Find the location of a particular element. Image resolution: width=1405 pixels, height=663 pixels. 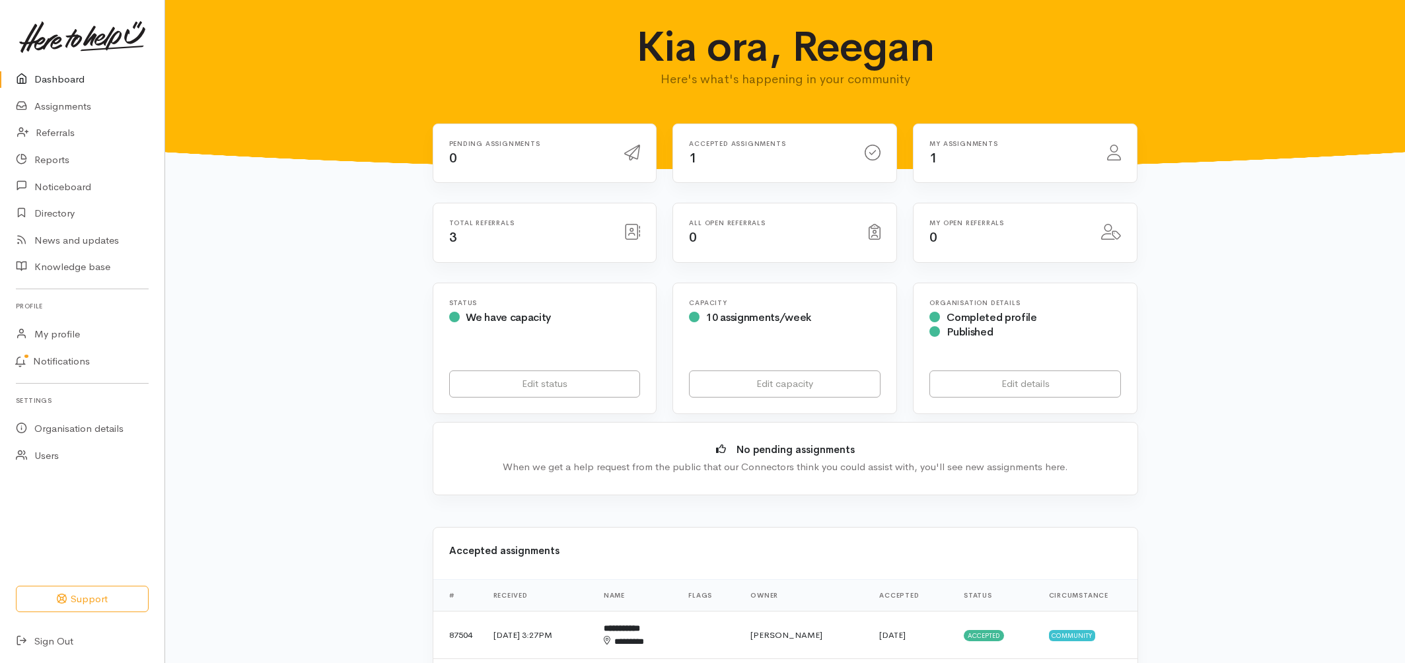

td: 87504 is located at coordinates (458, 636).